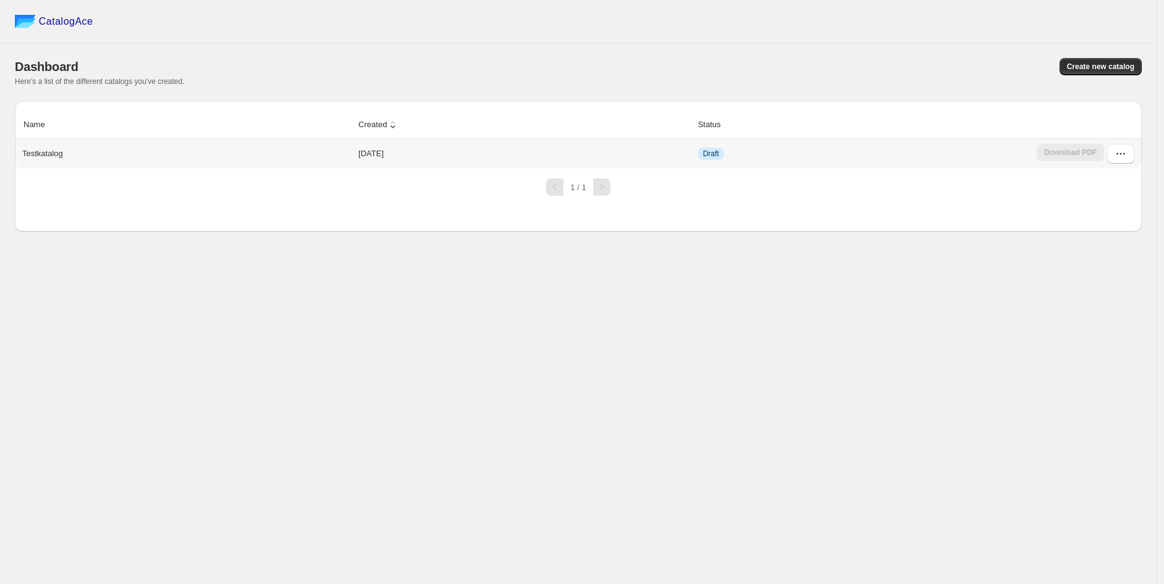  Describe the element at coordinates (99, 82) in the screenshot. I see `span: Here's a list of the different catalogs you've created.` at that location.